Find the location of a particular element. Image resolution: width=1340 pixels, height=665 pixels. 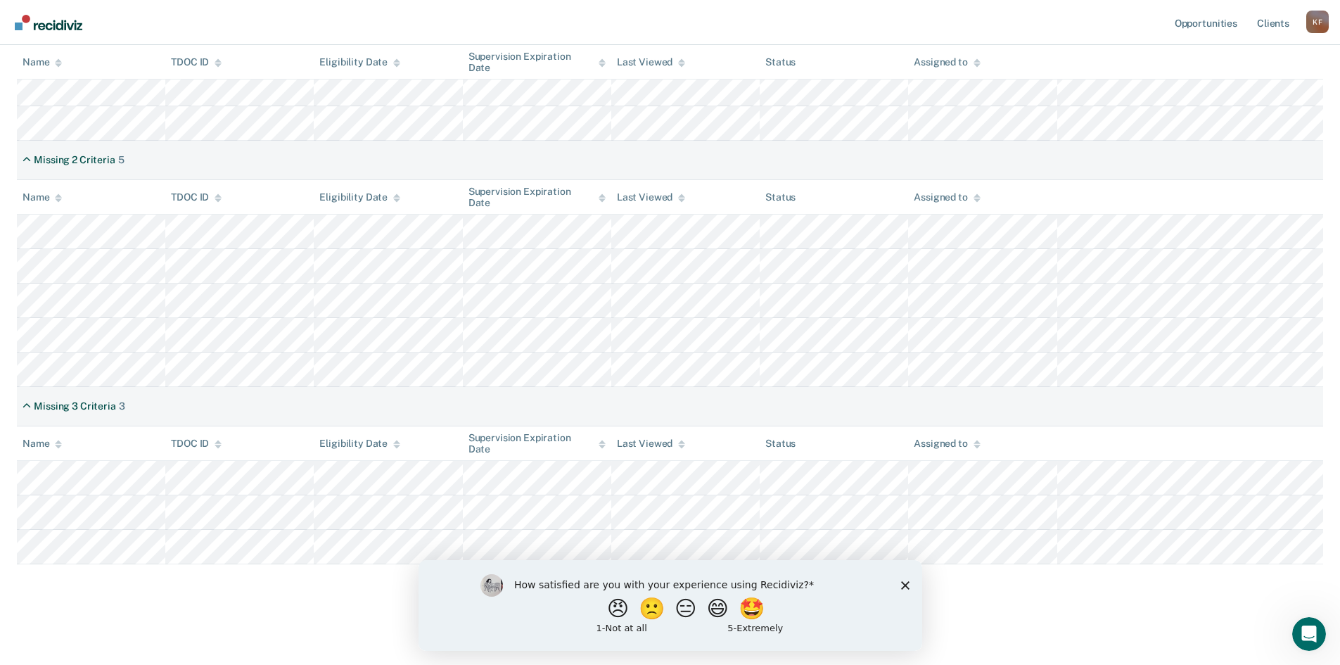

button: Profile dropdown button is located at coordinates (1318, 22).